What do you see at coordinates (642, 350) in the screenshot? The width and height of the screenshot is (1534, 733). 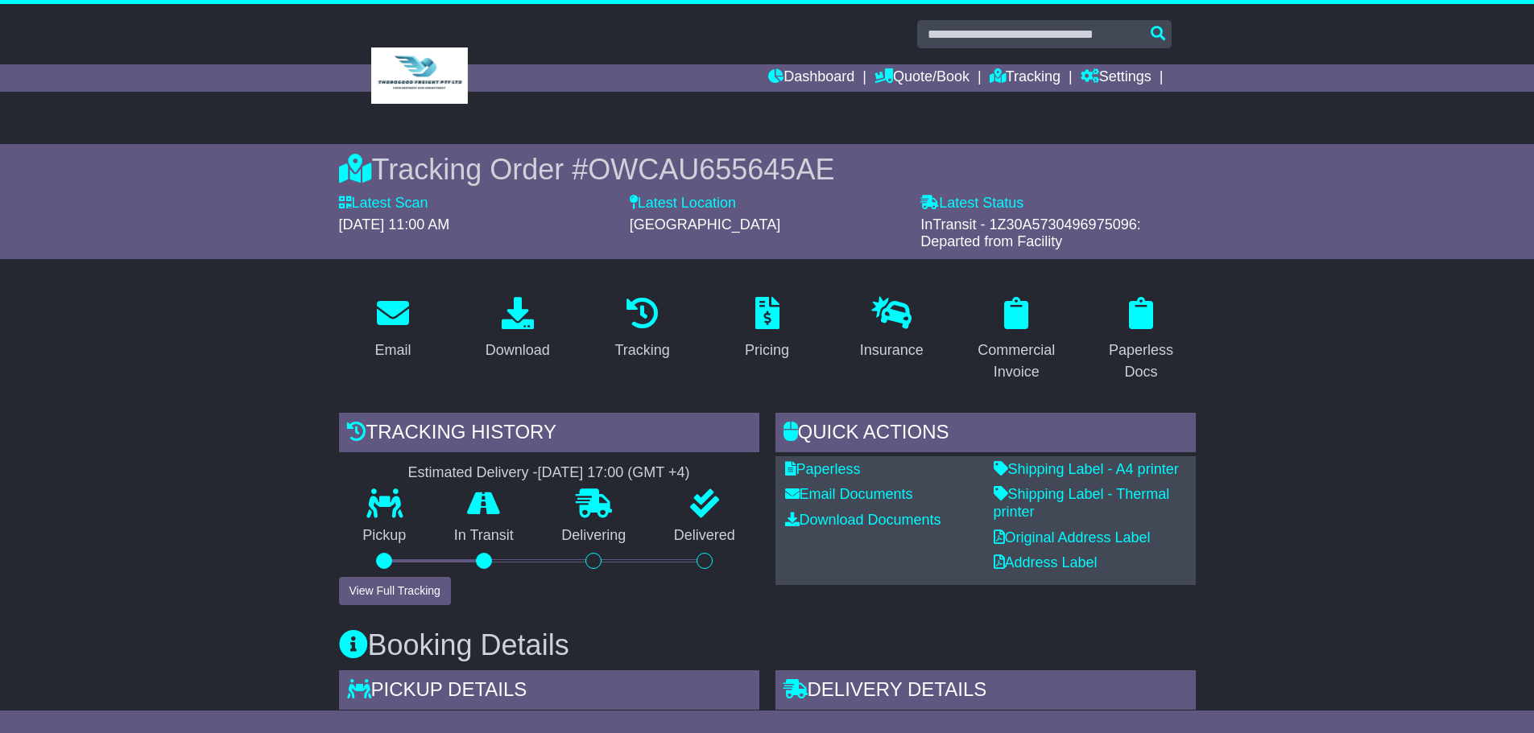 I see `div: Tracking` at bounding box center [642, 350].